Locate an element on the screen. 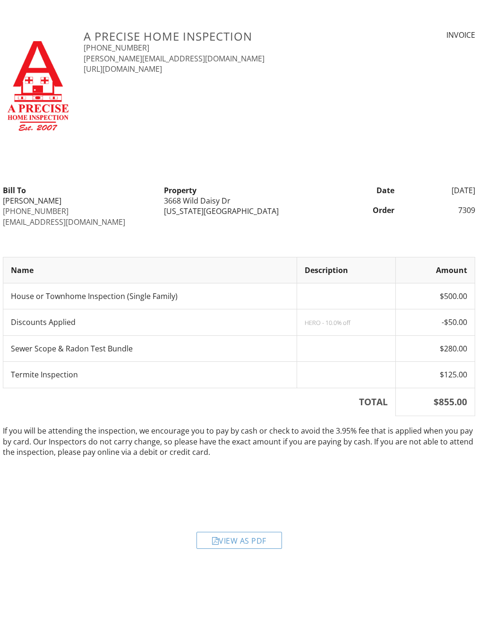  td: Sewer Scope & Radon Test Bundle is located at coordinates (150, 348).